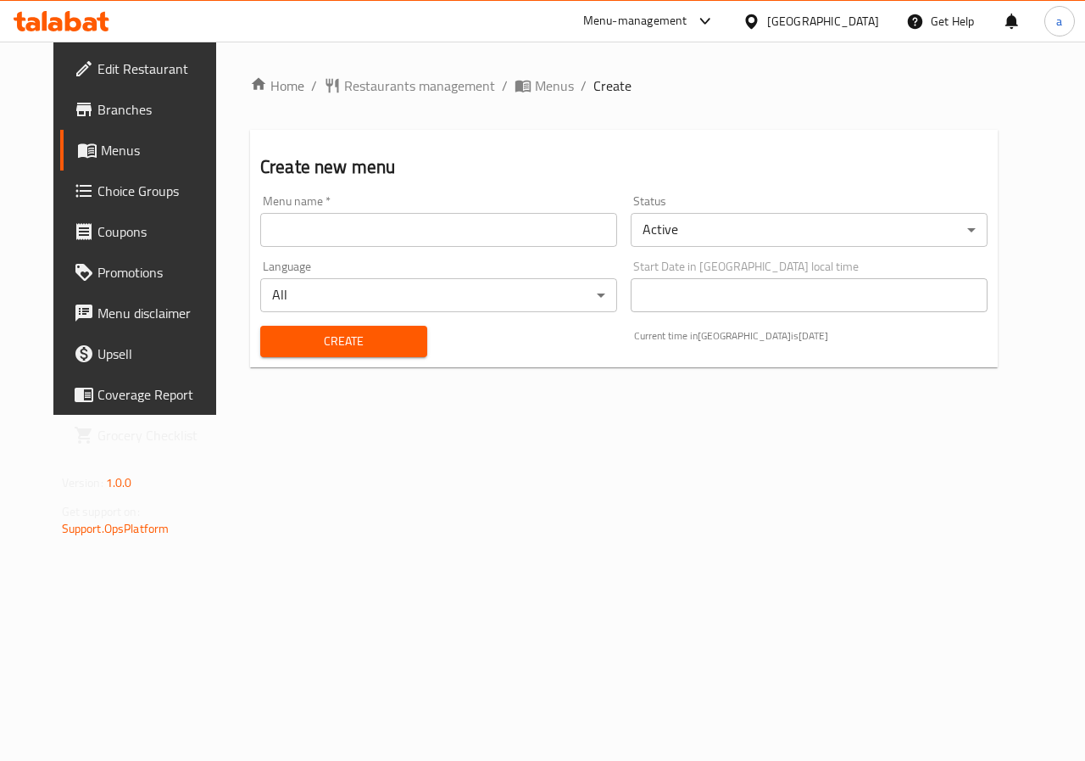  Describe the element at coordinates (159, 231) in the screenshot. I see `span: Coupons` at that location.